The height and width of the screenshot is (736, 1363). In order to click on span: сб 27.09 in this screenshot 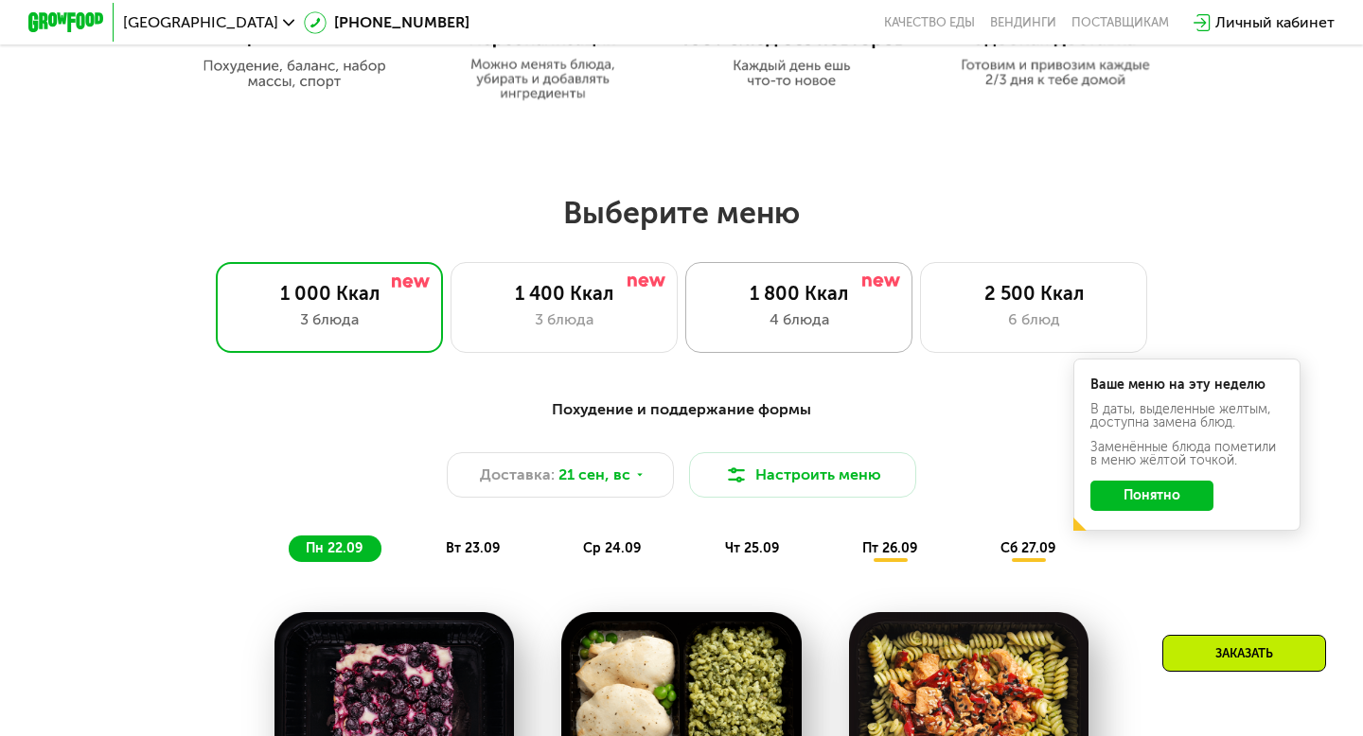, I will do `click(1028, 548)`.